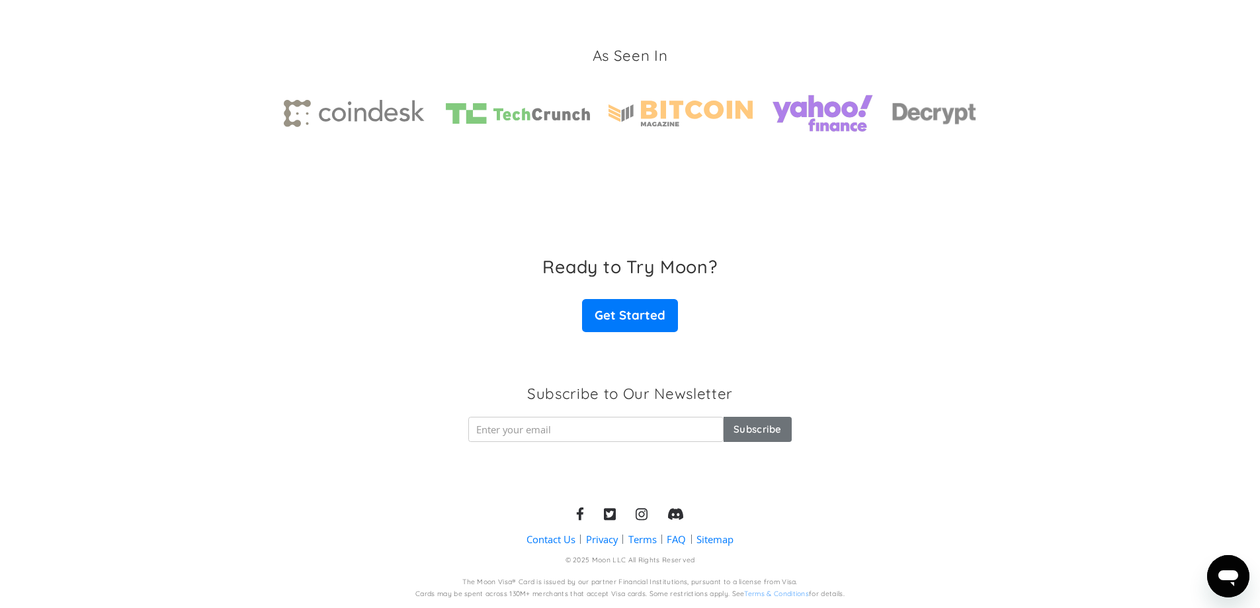  I want to click on img: Coindesk, so click(356, 114).